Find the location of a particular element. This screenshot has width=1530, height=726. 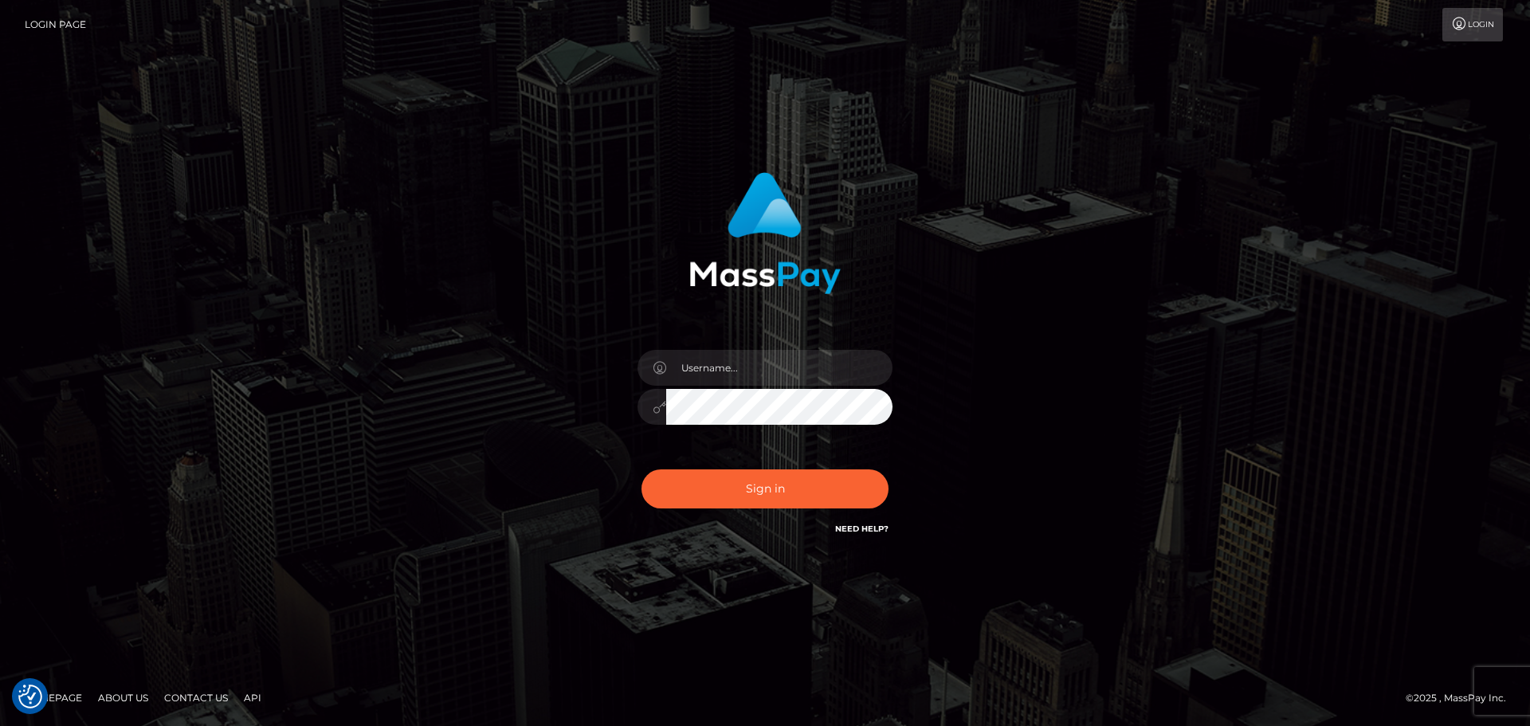

div: © 2025 , MassPay Inc. is located at coordinates (1461, 698).